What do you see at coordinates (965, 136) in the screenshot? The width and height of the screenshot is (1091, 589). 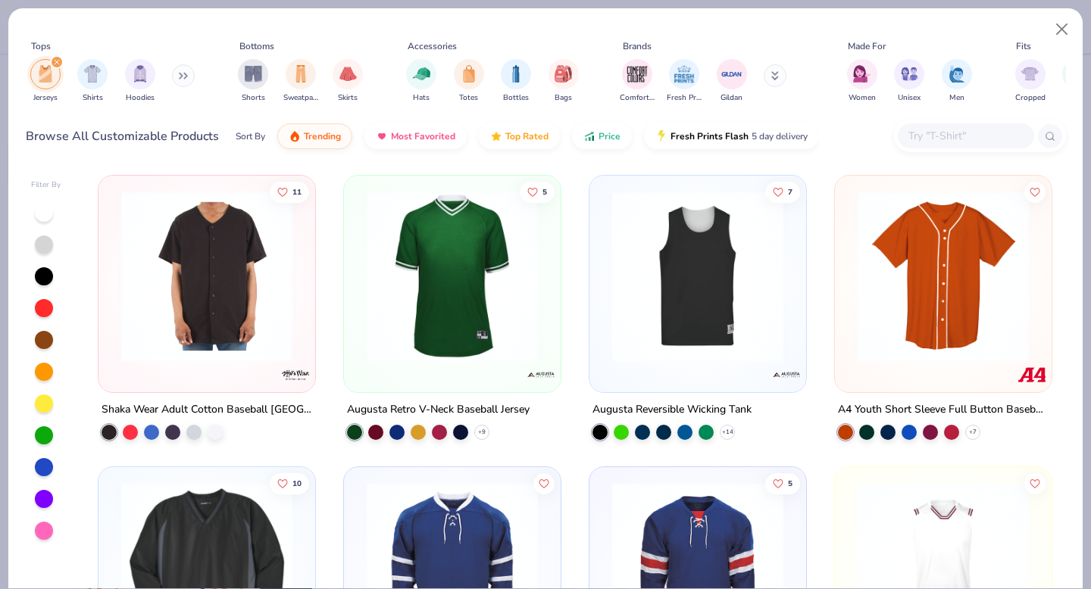 I see `input: Try "T-Shirt"` at bounding box center [965, 136].